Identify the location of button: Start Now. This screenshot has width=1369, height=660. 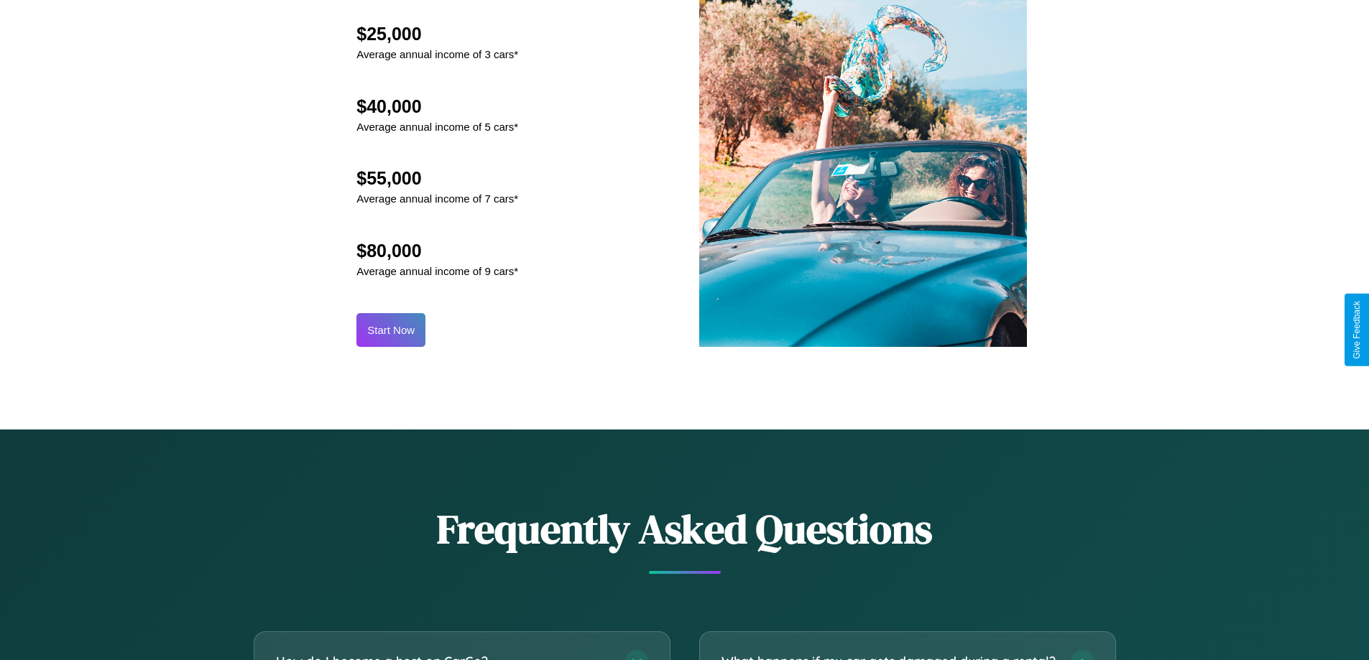
(391, 330).